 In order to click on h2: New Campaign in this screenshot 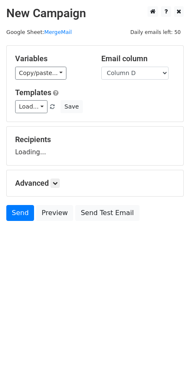, I will do `click(95, 13)`.